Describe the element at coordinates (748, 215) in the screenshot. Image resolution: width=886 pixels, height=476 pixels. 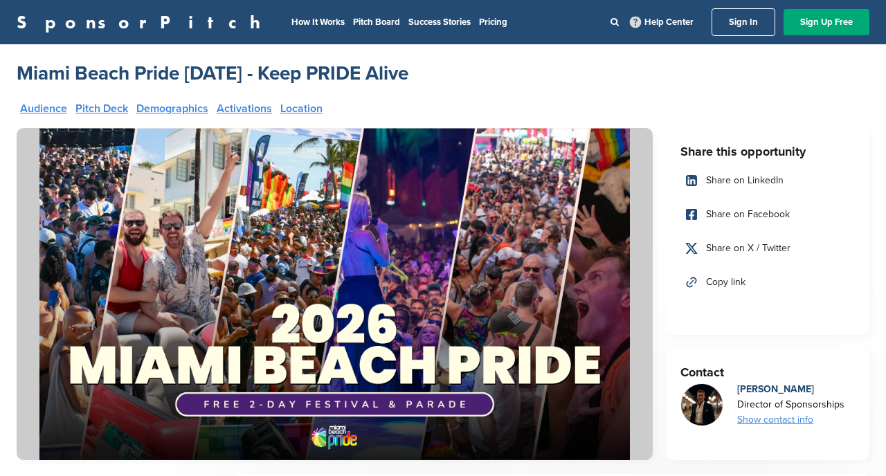
I see `span: Share on Facebook` at that location.